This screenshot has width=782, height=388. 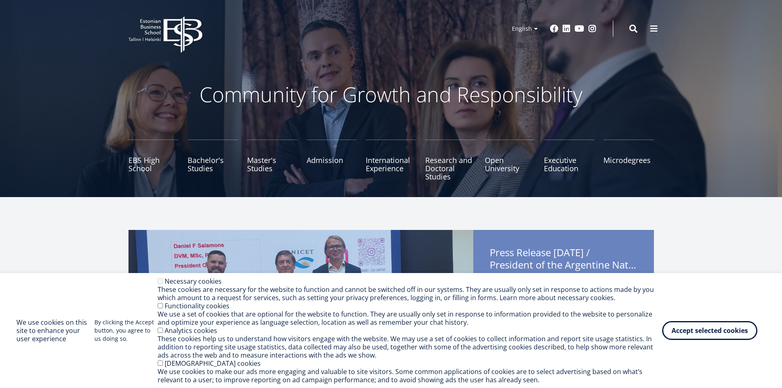 I want to click on div: These cookies help us to understand how visitors engage with the website. We may use a set of coo..., so click(x=410, y=347).